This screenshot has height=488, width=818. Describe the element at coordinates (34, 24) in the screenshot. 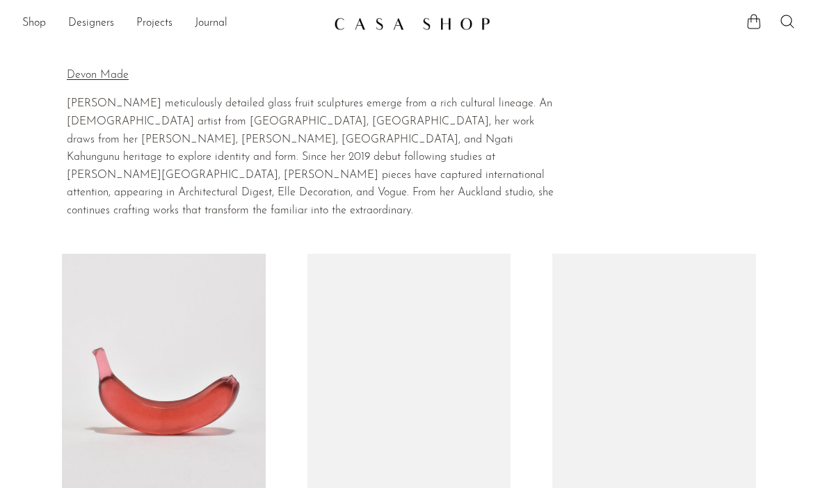

I see `a: Shop` at that location.